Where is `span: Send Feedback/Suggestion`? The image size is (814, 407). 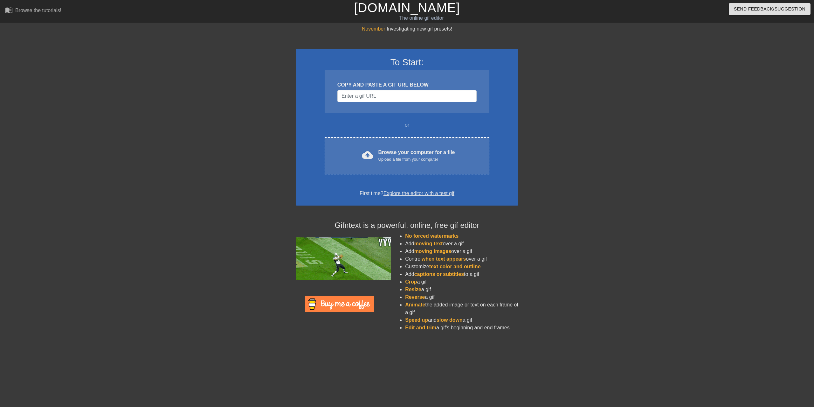
span: Send Feedback/Suggestion is located at coordinates (770, 9).